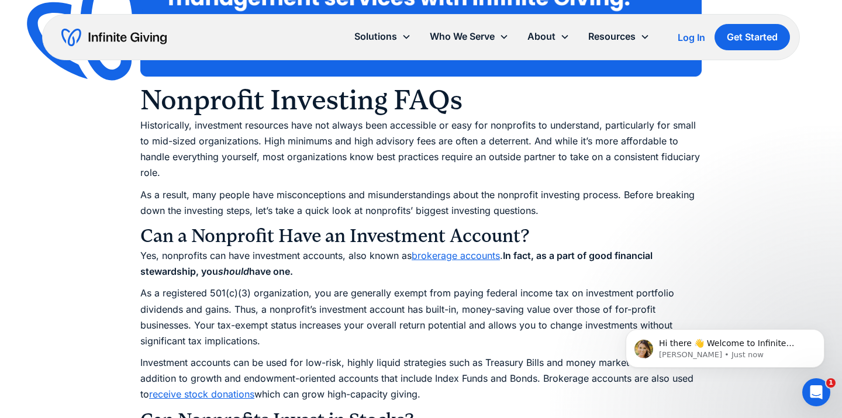 Image resolution: width=842 pixels, height=418 pixels. What do you see at coordinates (691, 37) in the screenshot?
I see `a: Log In` at bounding box center [691, 37].